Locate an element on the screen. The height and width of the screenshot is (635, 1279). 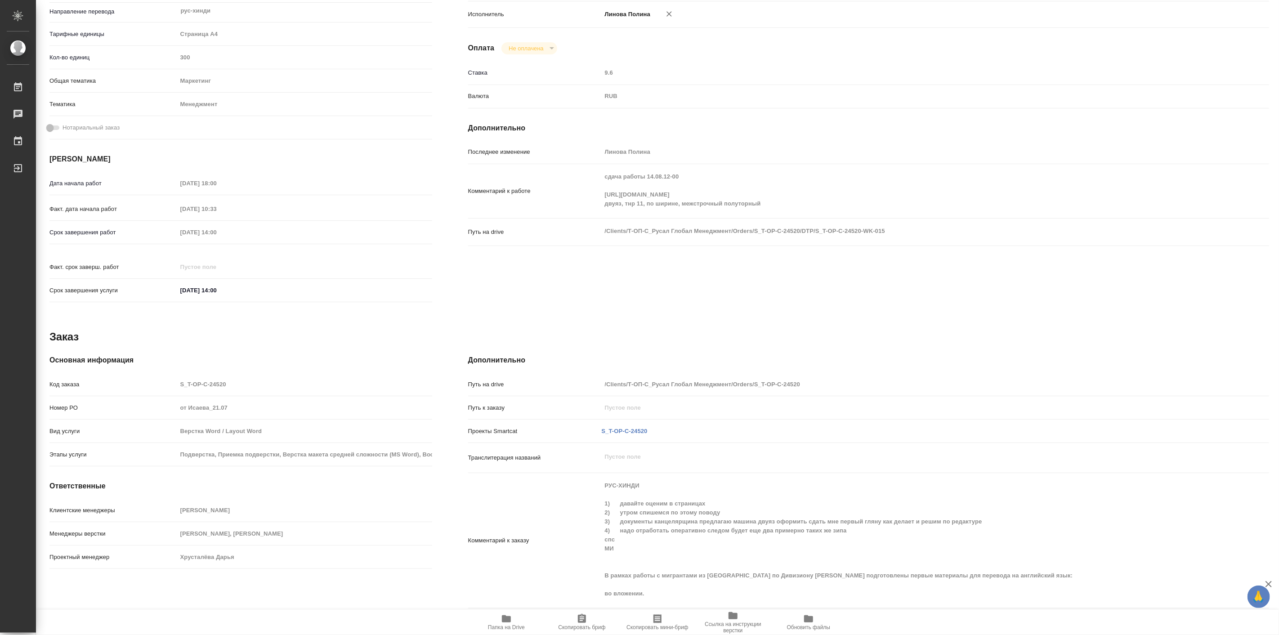
p: Ставка is located at coordinates (535, 73).